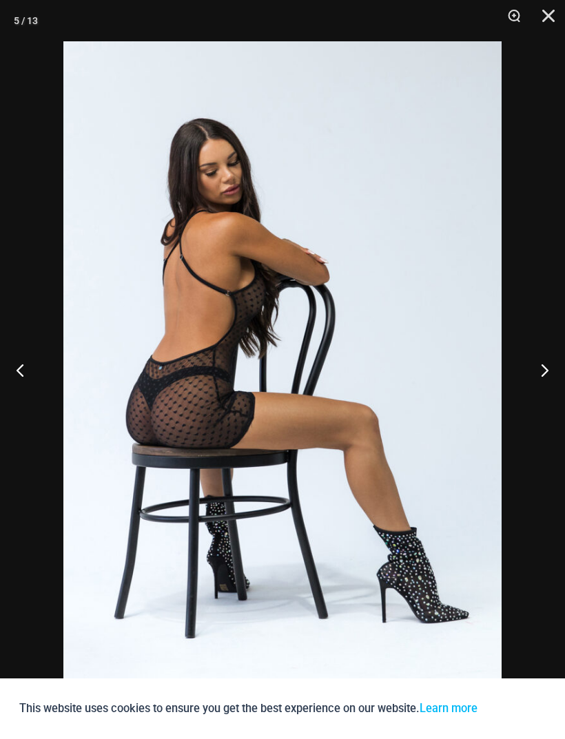 This screenshot has height=739, width=565. Describe the element at coordinates (248, 708) in the screenshot. I see `p: This website uses cookies to ensure you get the best experience on our website.` at that location.